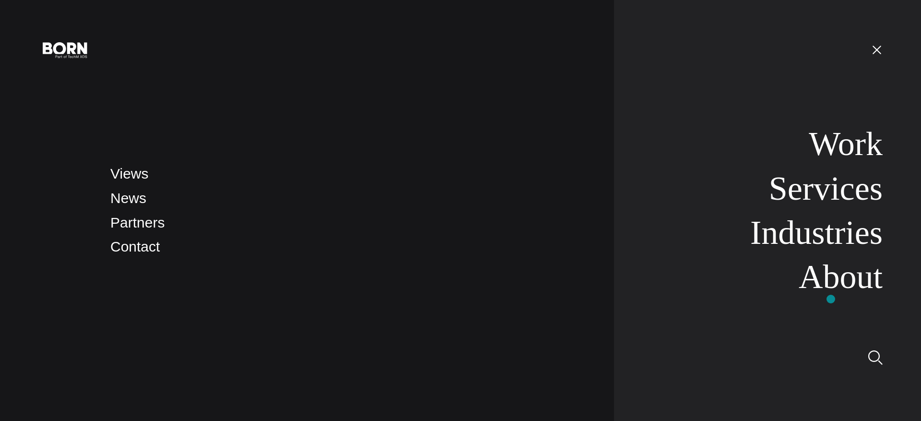 This screenshot has height=421, width=921. I want to click on img: Search, so click(876, 357).